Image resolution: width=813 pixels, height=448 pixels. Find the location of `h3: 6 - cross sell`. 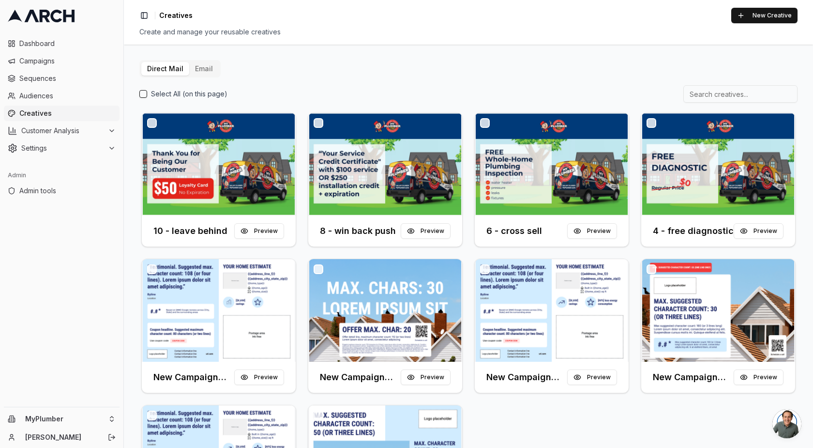

h3: 6 - cross sell is located at coordinates (514, 231).